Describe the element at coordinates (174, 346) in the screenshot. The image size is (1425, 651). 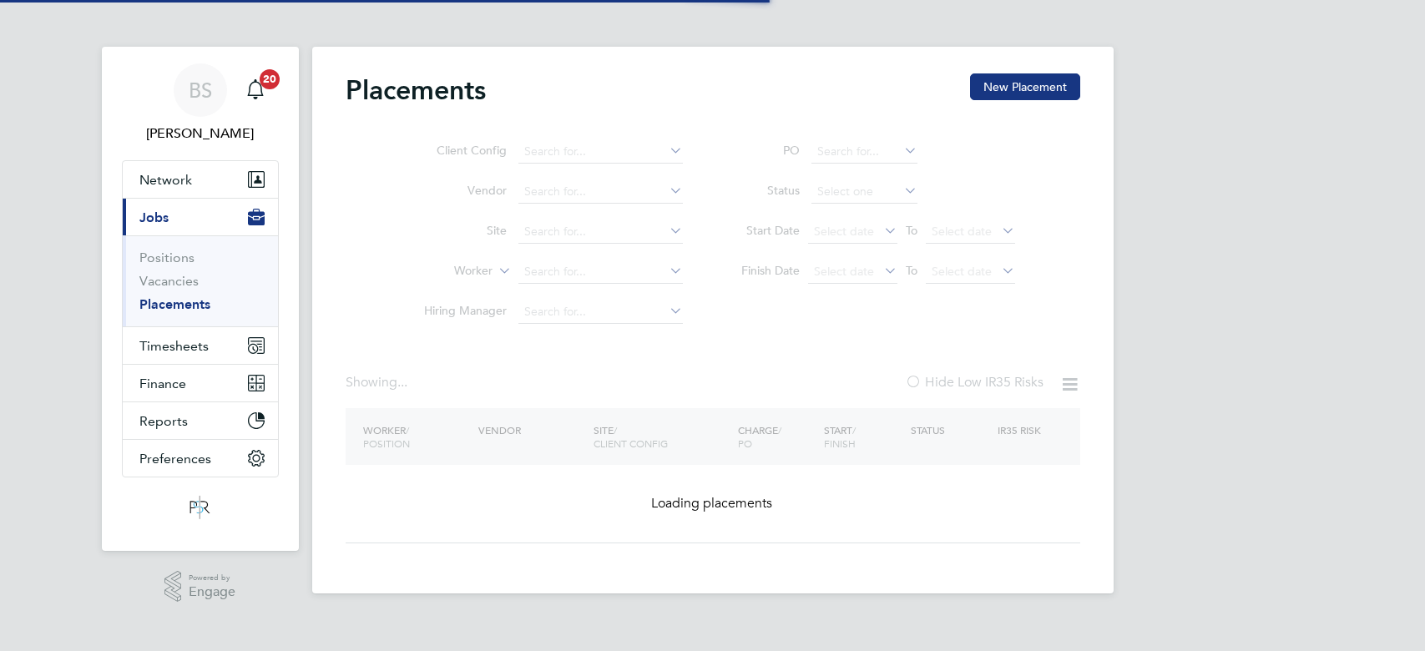
I see `span: Timesheets` at that location.